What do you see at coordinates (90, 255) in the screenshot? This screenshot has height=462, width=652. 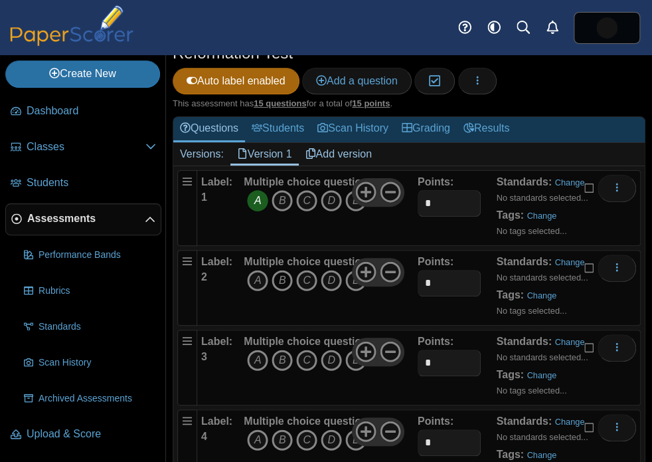 I see `a: Performance Bands` at bounding box center [90, 255].